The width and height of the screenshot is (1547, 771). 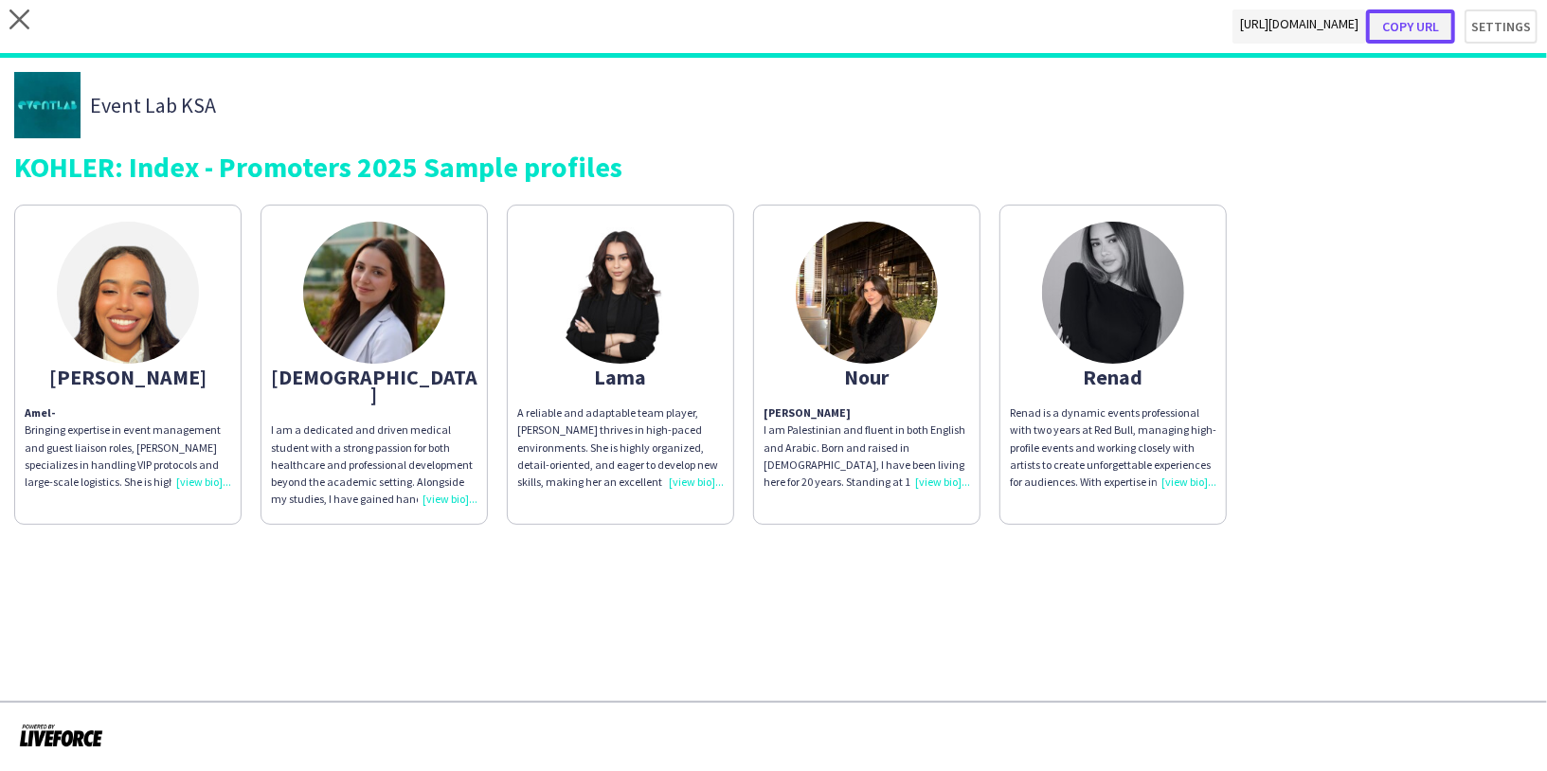 I want to click on div: Renad is a dynamic events professional with two years at Red Bull, managing high-profile events a..., so click(x=1113, y=447).